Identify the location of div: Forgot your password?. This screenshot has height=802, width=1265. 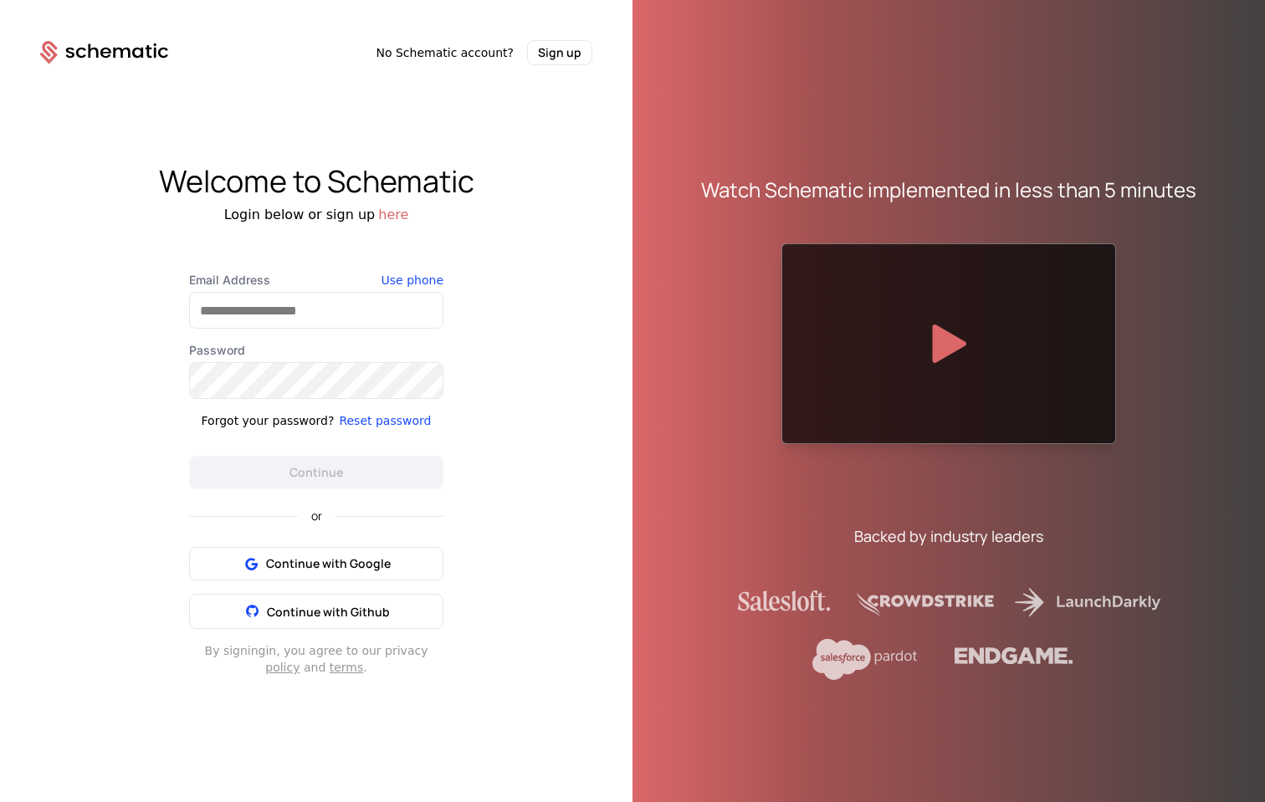
(268, 421).